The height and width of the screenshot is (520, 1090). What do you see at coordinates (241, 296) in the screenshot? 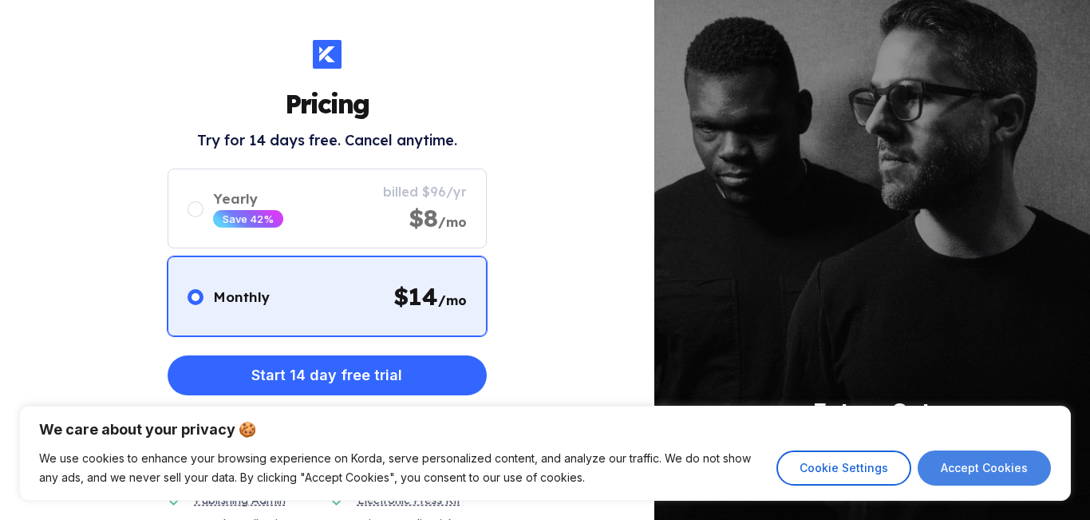
I see `div: Monthly` at bounding box center [241, 296].